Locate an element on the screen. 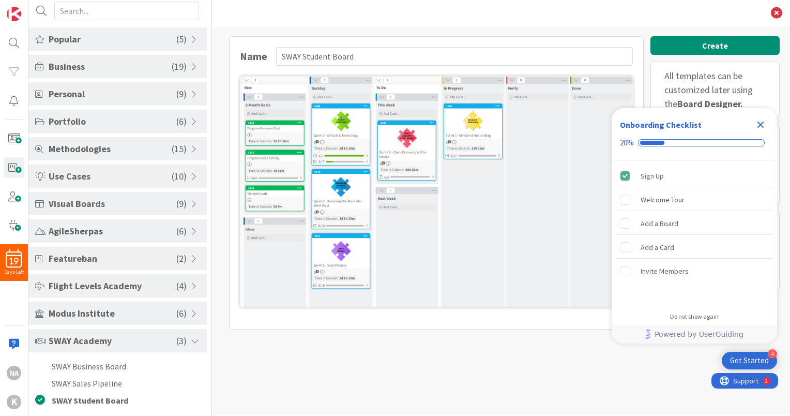 The height and width of the screenshot is (416, 790). div: Sign Up is located at coordinates (652, 176).